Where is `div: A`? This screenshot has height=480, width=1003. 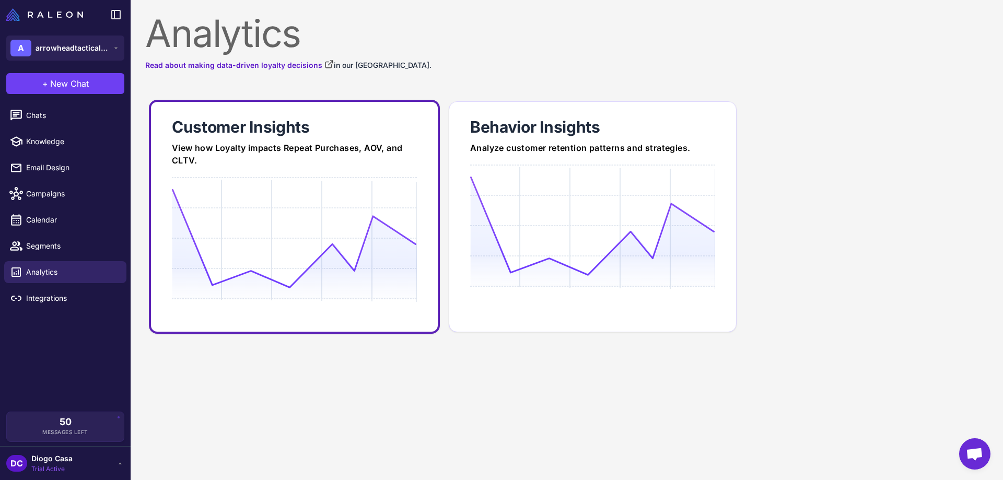 div: A is located at coordinates (21, 48).